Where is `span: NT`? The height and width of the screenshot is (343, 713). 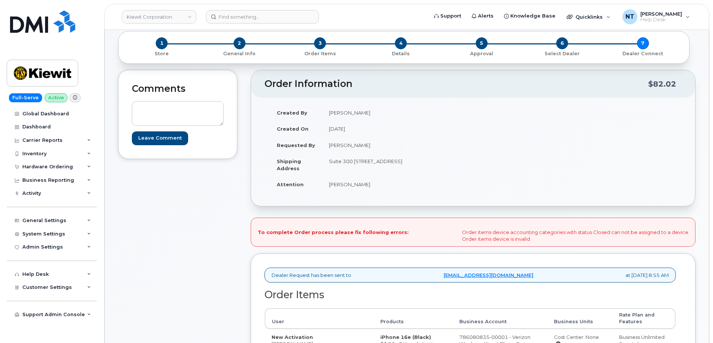 span: NT is located at coordinates (630, 17).